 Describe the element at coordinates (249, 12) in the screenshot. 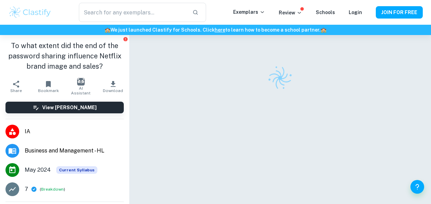

I see `p: Exemplars` at that location.